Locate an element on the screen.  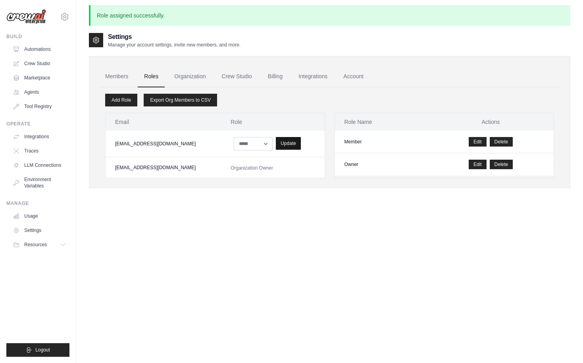
button: Update is located at coordinates (288, 143).